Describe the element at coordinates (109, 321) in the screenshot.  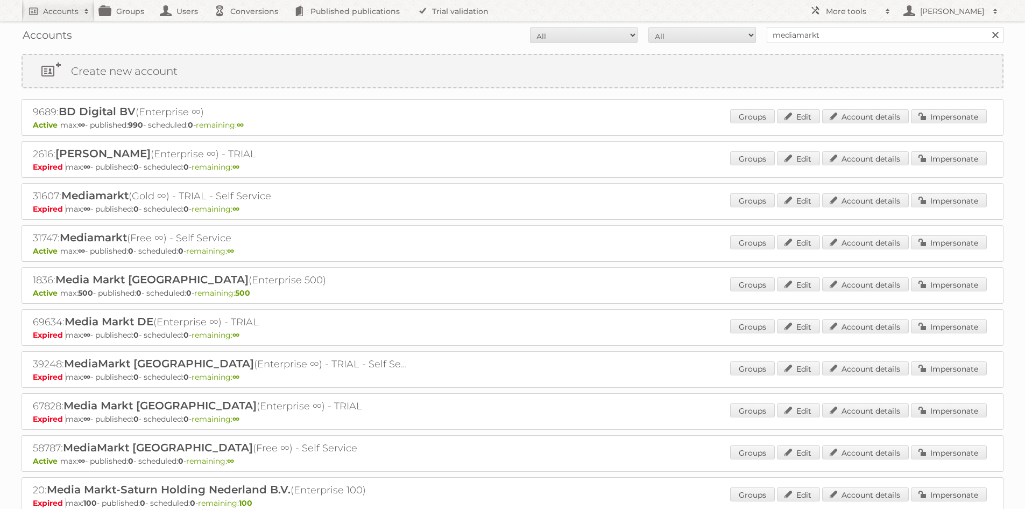
I see `span: Media Markt DE` at that location.